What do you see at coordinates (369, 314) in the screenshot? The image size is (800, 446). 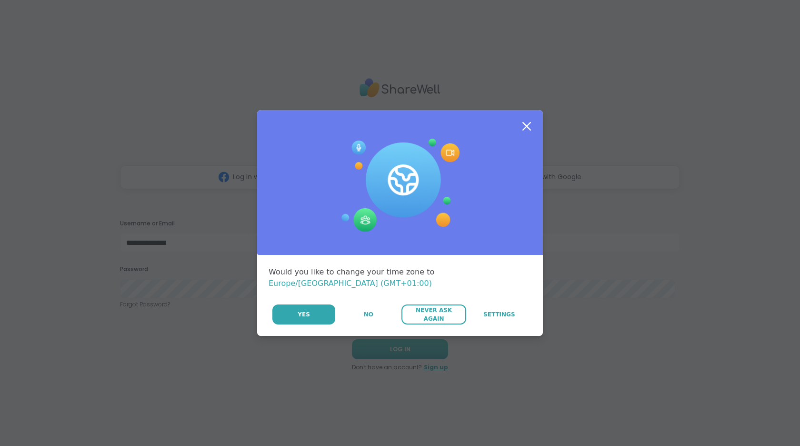 I see `span: No` at bounding box center [369, 314].